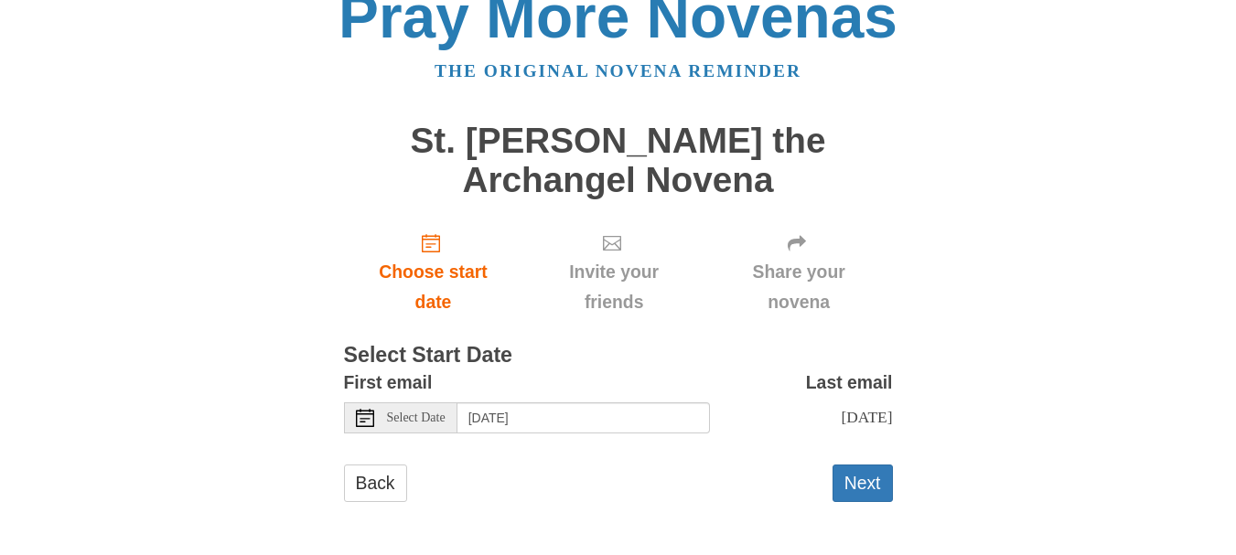 The height and width of the screenshot is (555, 1236). What do you see at coordinates (416, 418) in the screenshot?
I see `span: Select Date` at bounding box center [416, 418].